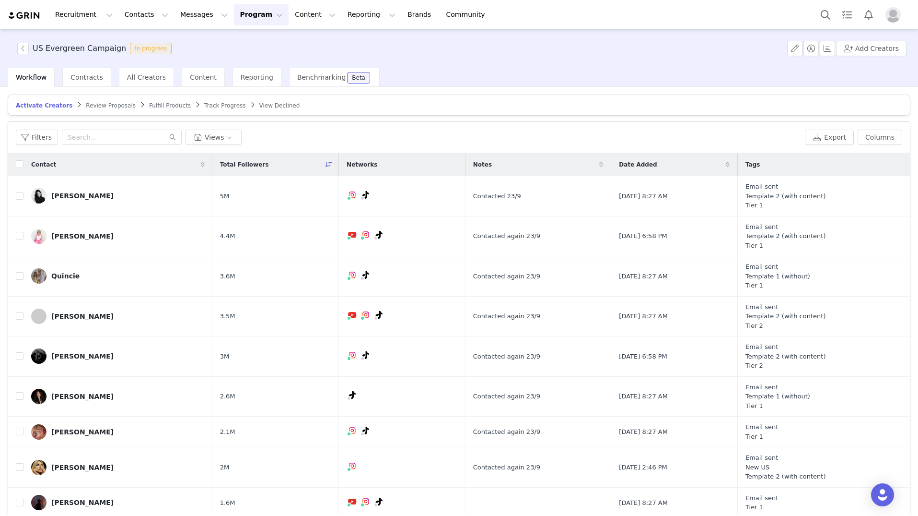 The image size is (918, 516). Describe the element at coordinates (39, 196) in the screenshot. I see `img: 52c6aaef-1506-4d87-9c8e-97f26675f8ec.jpg` at that location.